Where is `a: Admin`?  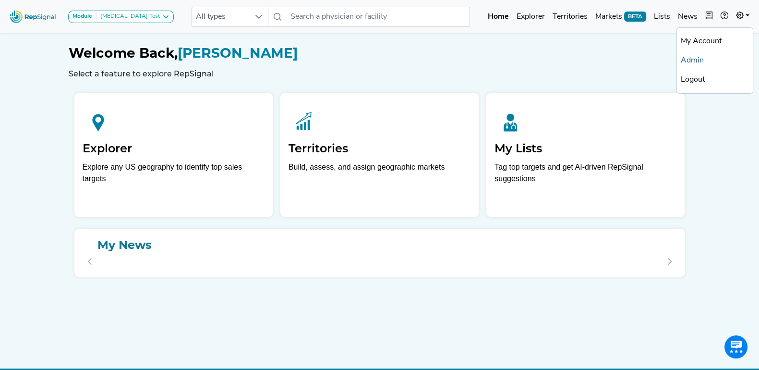 a: Admin is located at coordinates (715, 60).